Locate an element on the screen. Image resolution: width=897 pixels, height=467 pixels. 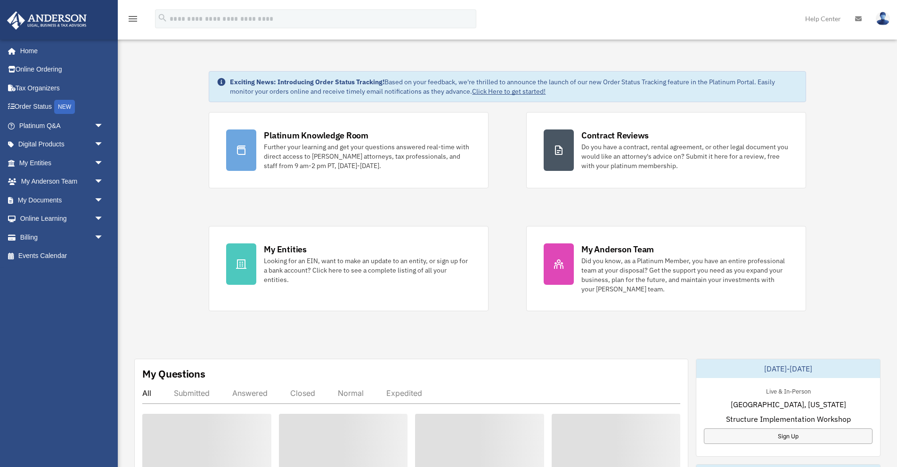
a: My Anderson Teamarrow_drop_down is located at coordinates (62, 182).